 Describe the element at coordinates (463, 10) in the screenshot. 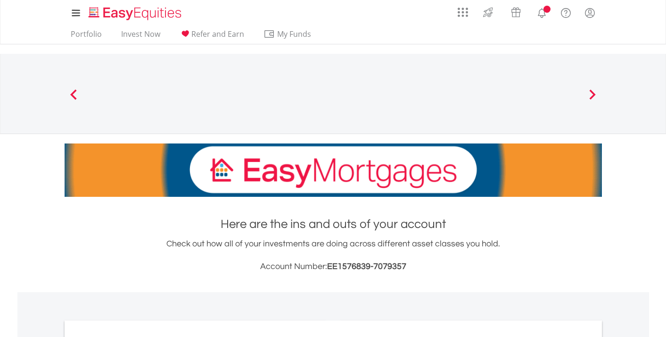

I see `a: AppsGrid` at that location.